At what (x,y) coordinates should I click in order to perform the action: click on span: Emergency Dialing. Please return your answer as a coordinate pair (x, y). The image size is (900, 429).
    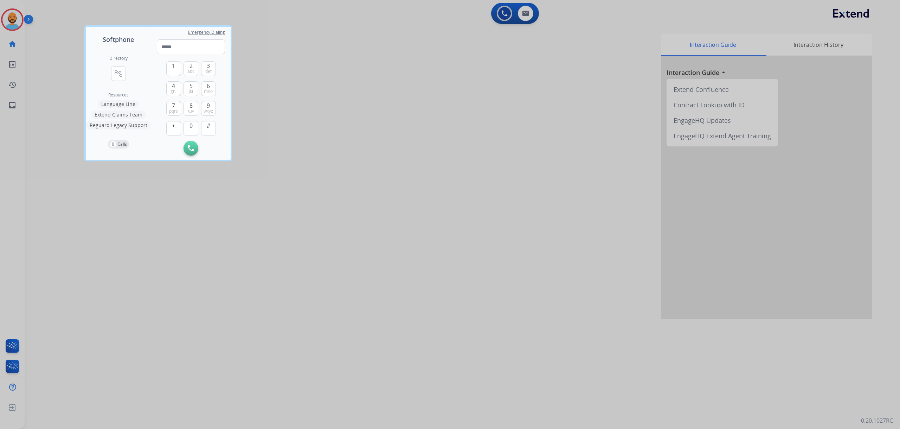
    Looking at the image, I should click on (206, 32).